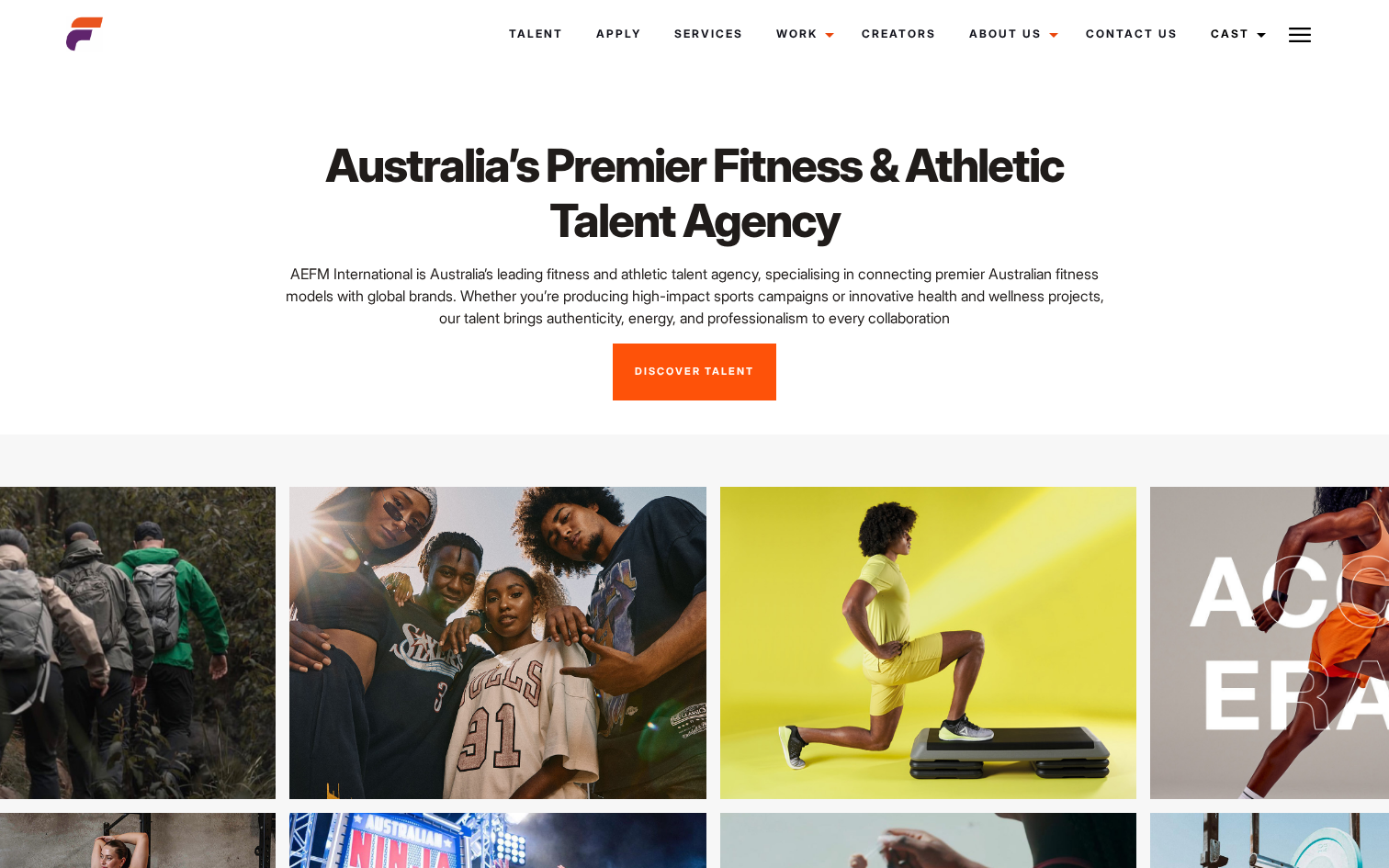 Image resolution: width=1389 pixels, height=868 pixels. Describe the element at coordinates (899, 34) in the screenshot. I see `a: Creators` at that location.